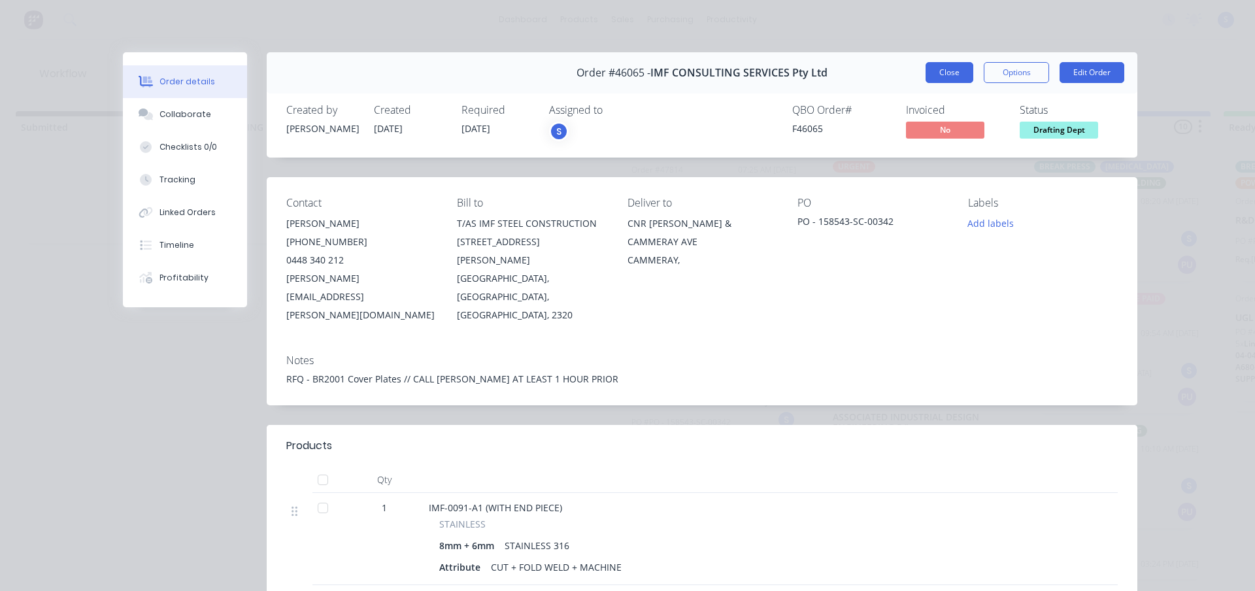 The width and height of the screenshot is (1255, 591). Describe the element at coordinates (185, 212) in the screenshot. I see `button: Linked Orders` at that location.